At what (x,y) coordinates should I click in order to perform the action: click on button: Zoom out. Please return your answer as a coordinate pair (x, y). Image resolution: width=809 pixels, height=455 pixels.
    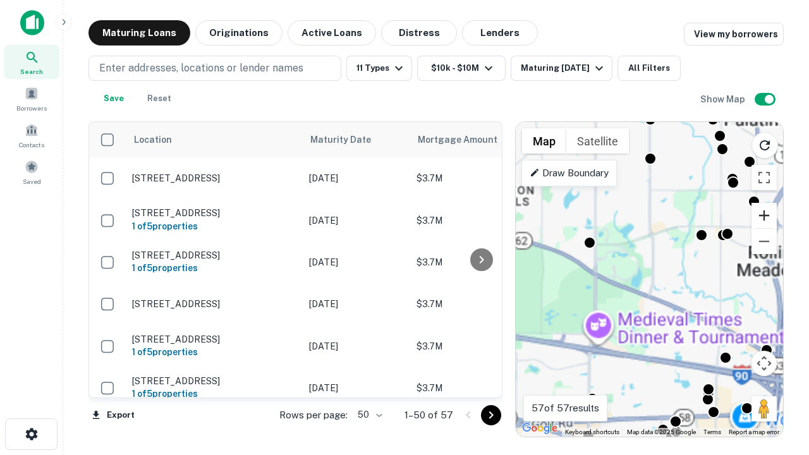
    Looking at the image, I should click on (764, 242).